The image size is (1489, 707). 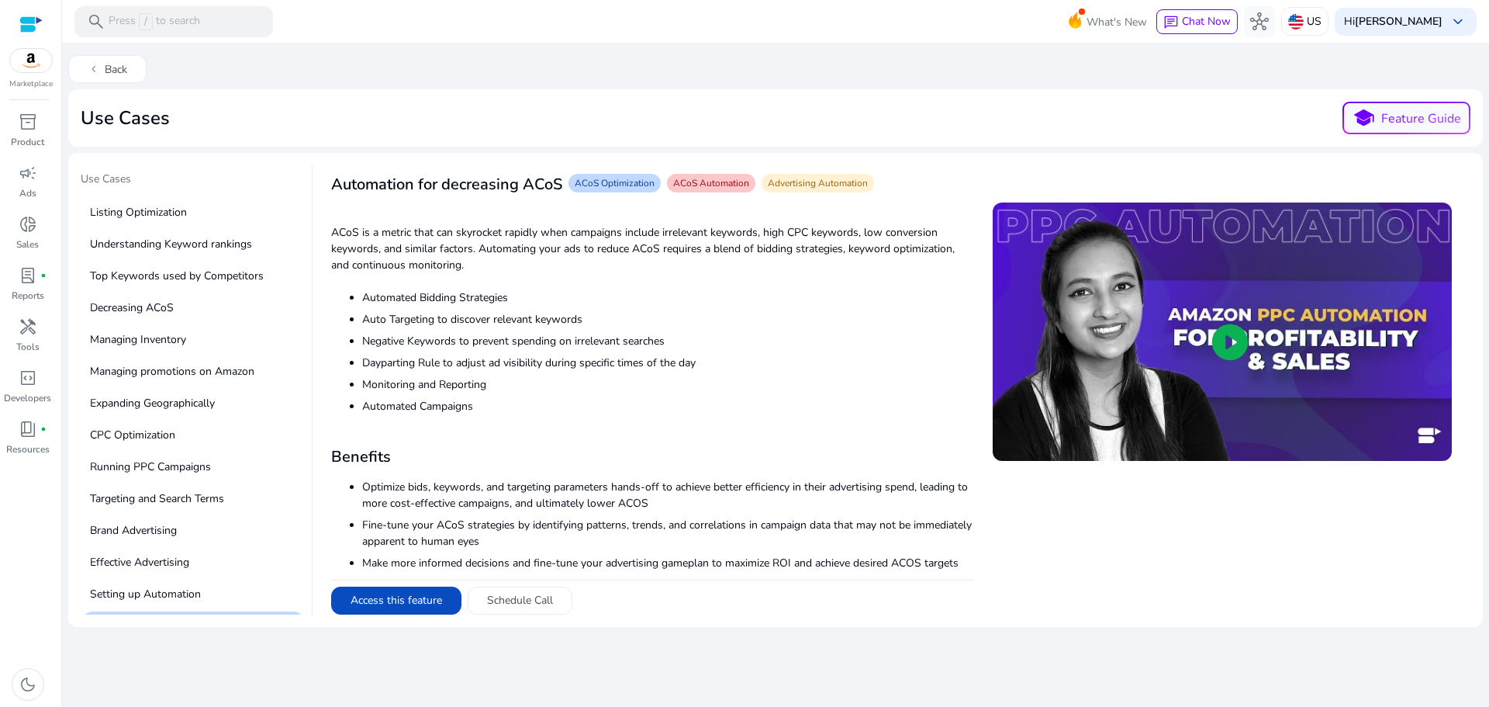 I want to click on li: Optimize bids, keywords, and targeting parameters hands-off to achieve better efficiency in their..., so click(x=668, y=495).